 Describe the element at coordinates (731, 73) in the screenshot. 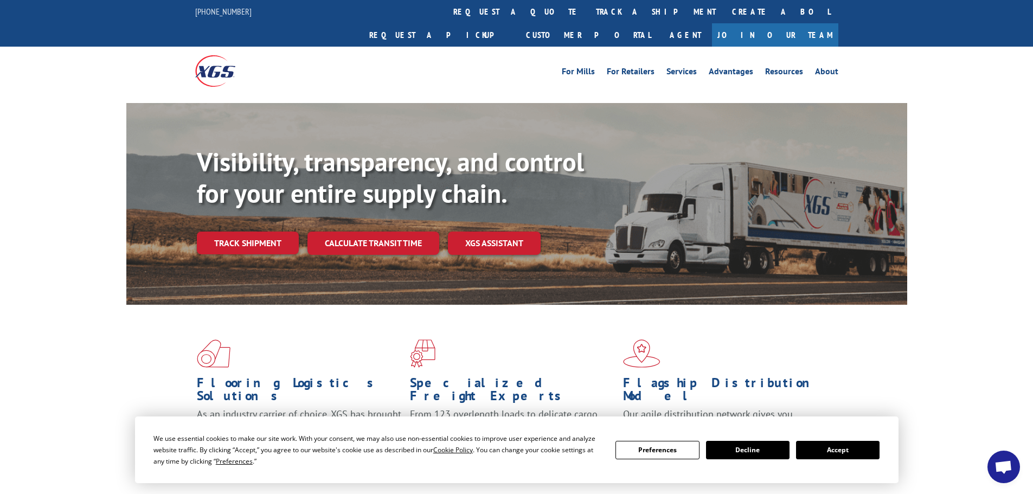

I see `a: Advantages` at that location.